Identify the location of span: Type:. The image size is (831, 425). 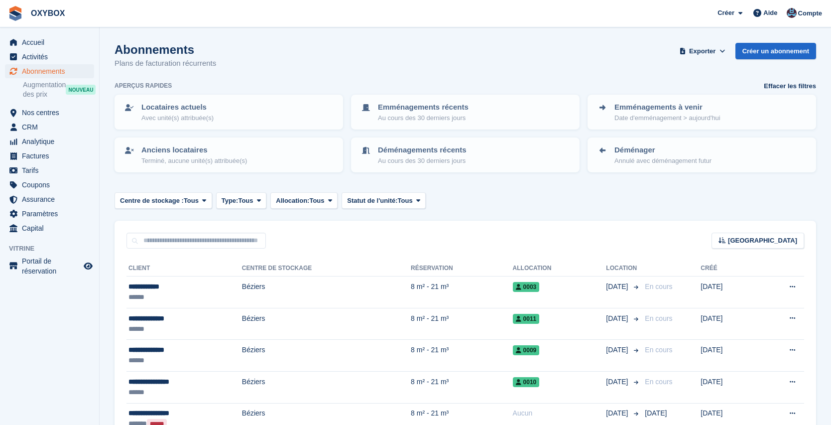
(230, 201).